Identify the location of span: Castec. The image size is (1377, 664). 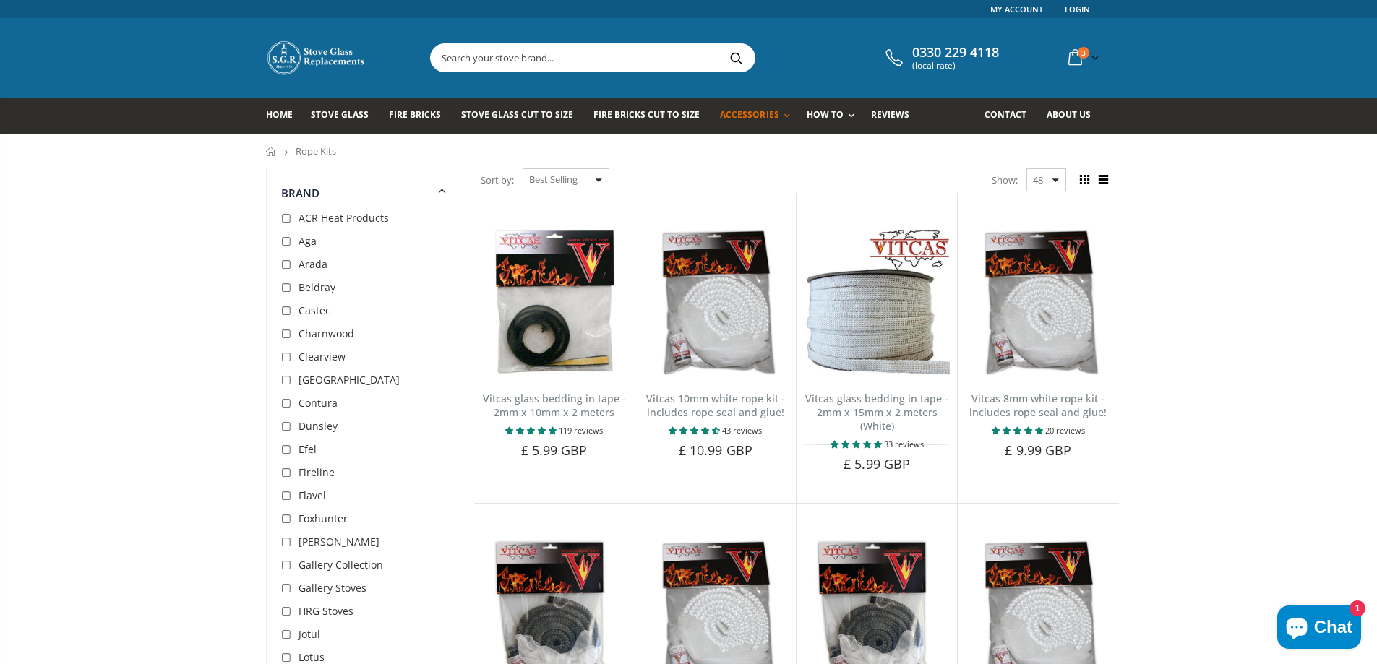
(315, 310).